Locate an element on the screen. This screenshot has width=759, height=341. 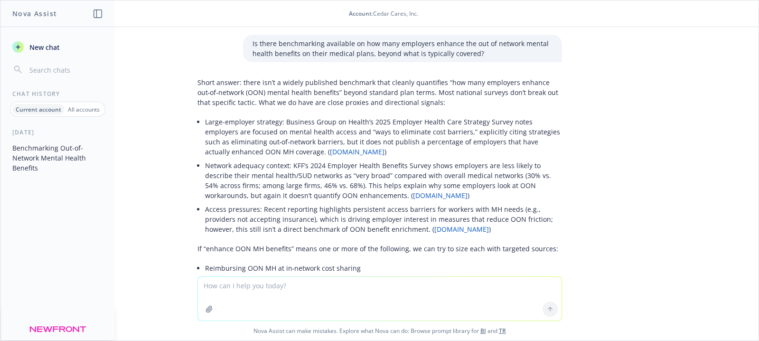
a: TR is located at coordinates (502, 330).